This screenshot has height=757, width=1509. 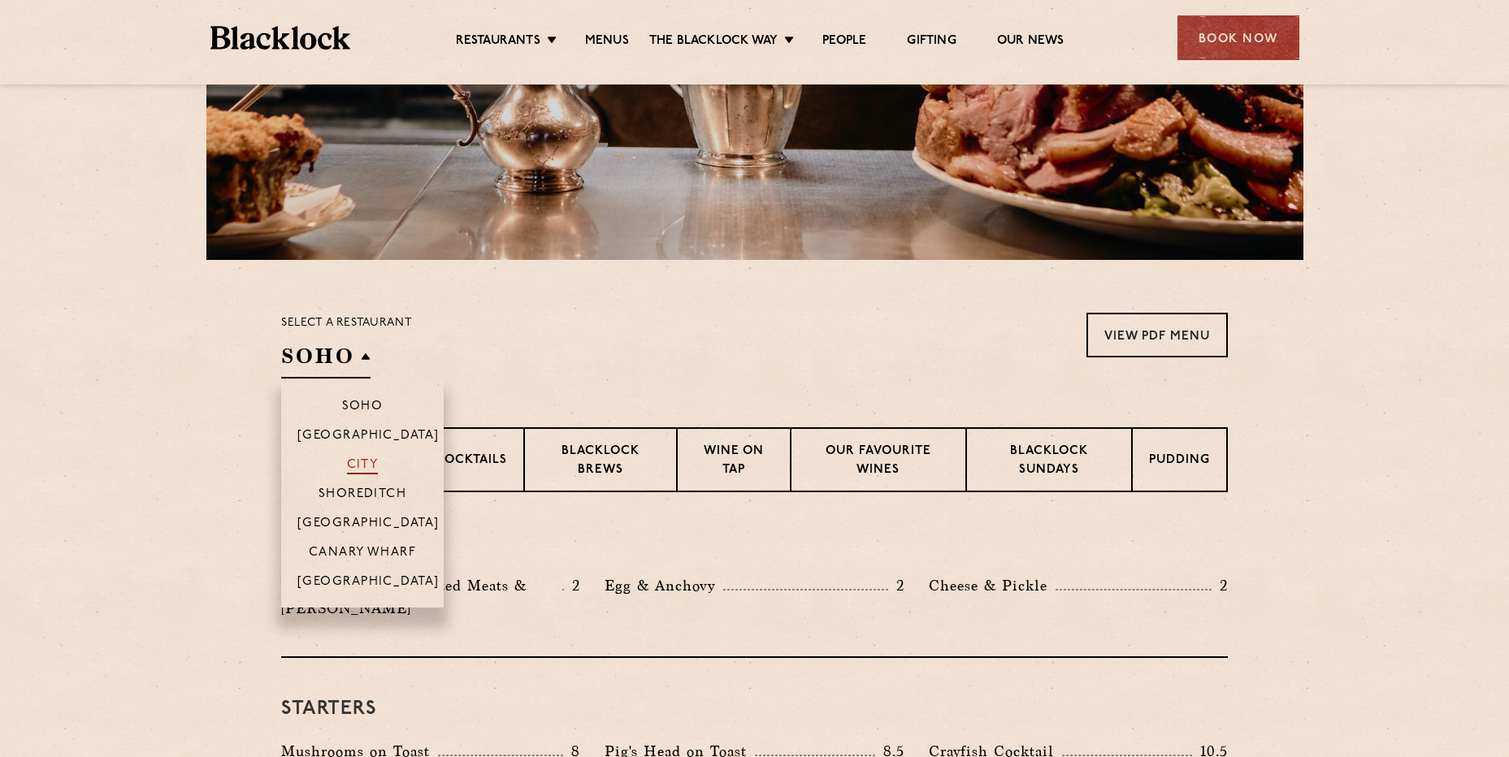 I want to click on p: Shoreditch, so click(x=362, y=496).